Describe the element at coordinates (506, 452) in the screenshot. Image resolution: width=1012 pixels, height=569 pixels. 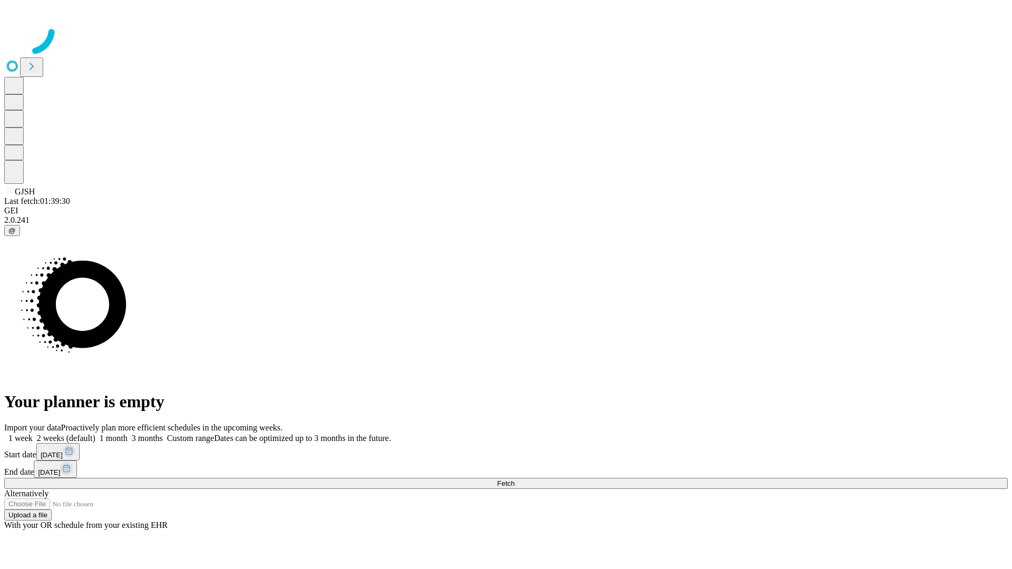
I see `div: Start date` at that location.